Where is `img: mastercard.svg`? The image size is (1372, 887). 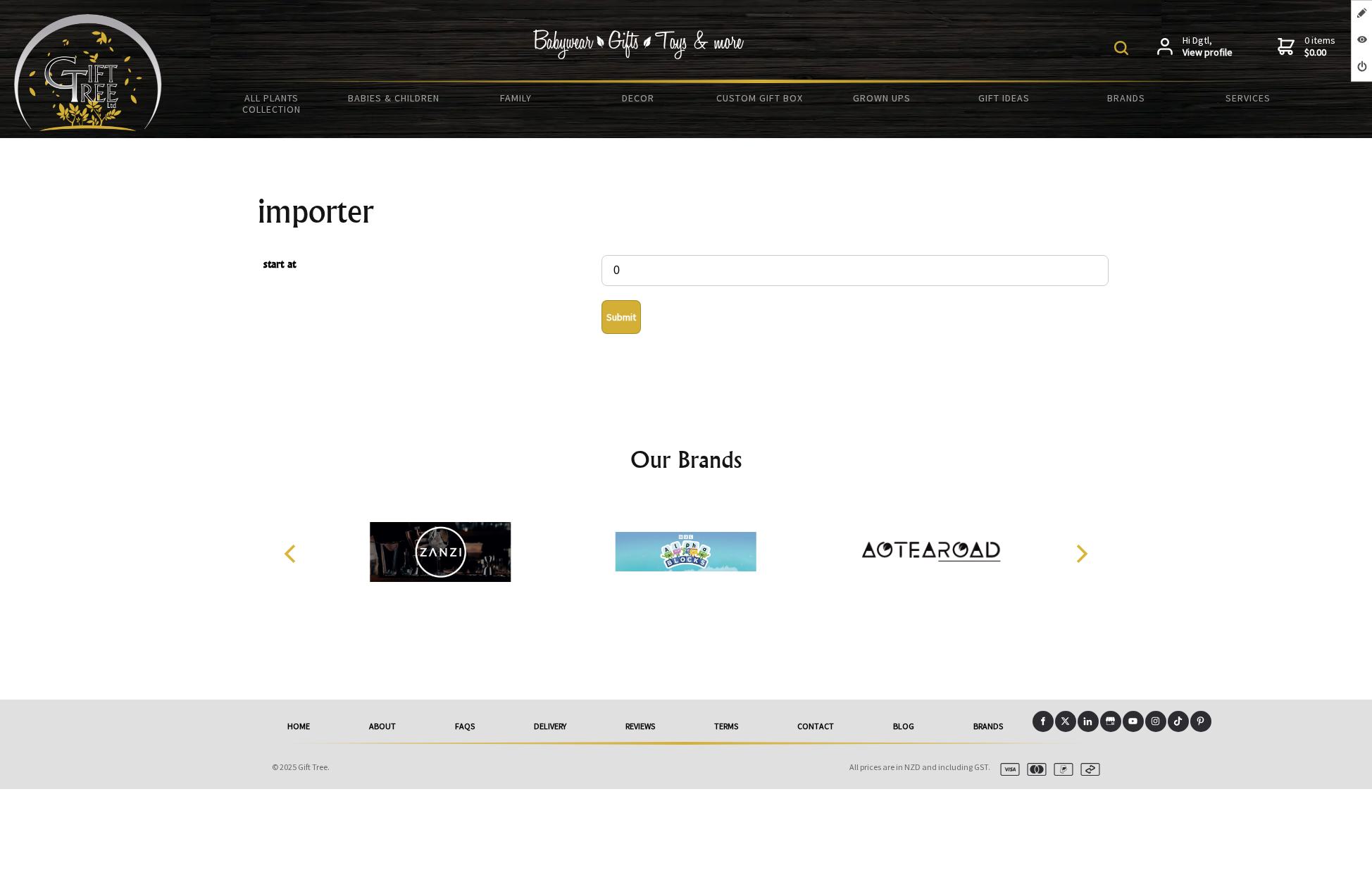 img: mastercard.svg is located at coordinates (1034, 769).